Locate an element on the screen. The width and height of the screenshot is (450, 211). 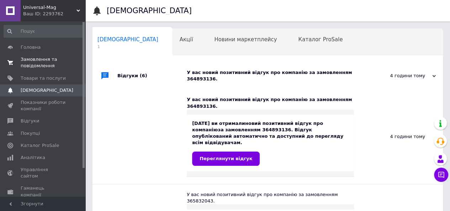
button: Чат з покупцем is located at coordinates (441, 175).